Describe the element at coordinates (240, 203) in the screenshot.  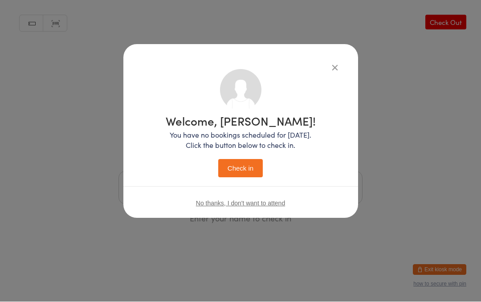
I see `button: No thanks, I don't want to attend` at that location.